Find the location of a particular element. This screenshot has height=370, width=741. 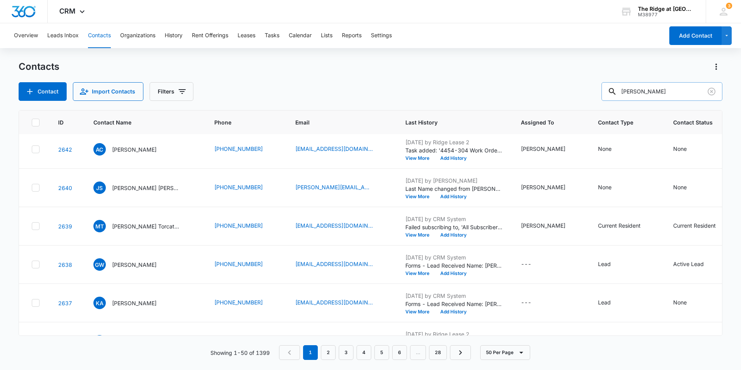

a: Page 2 is located at coordinates (328, 352).